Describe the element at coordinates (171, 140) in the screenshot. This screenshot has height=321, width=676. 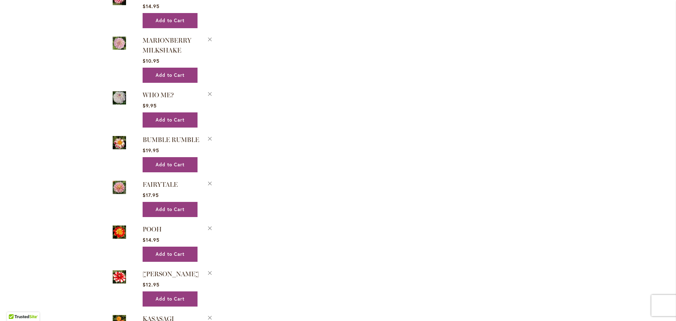
I see `span: BUMBLE RUMBLE` at that location.